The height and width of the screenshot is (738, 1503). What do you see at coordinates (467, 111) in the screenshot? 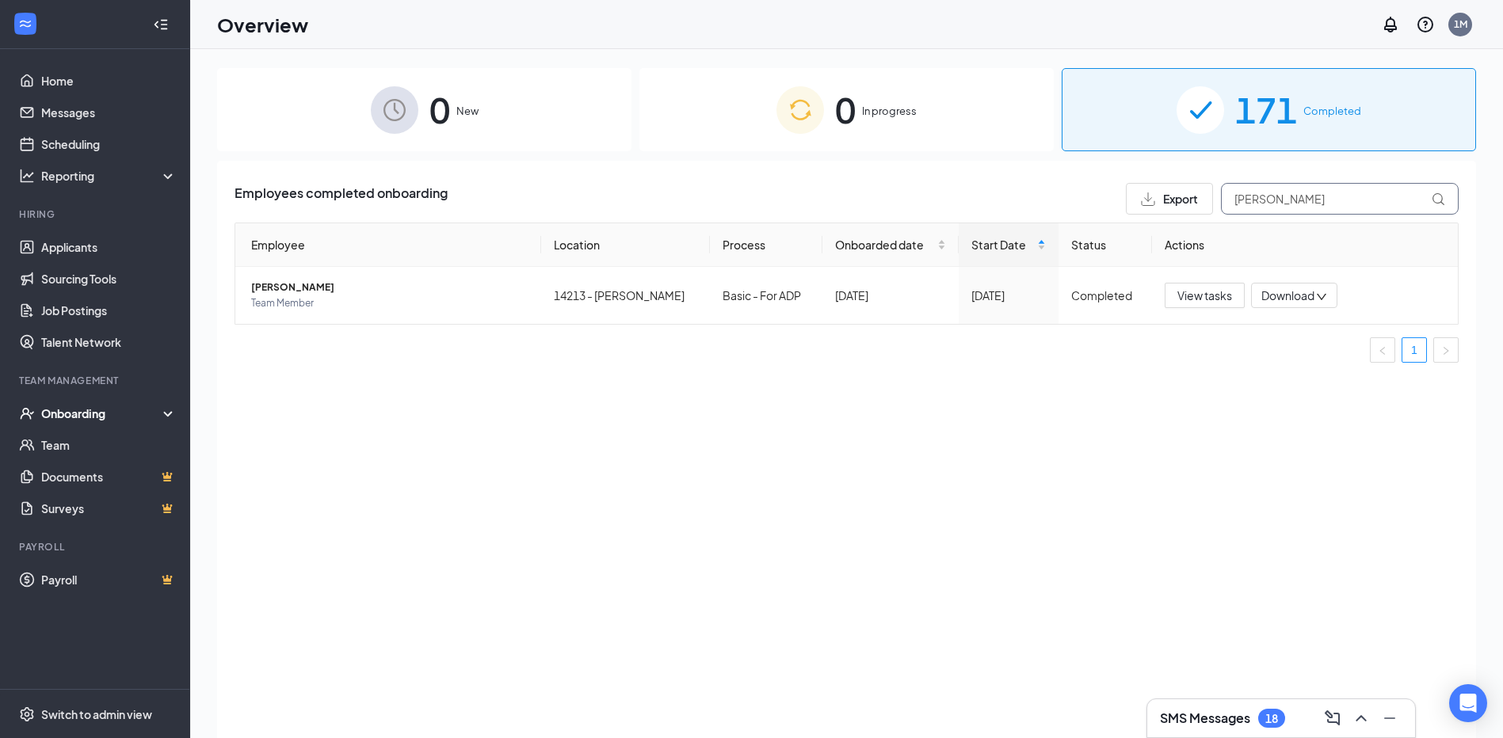
I see `span: New` at bounding box center [467, 111].